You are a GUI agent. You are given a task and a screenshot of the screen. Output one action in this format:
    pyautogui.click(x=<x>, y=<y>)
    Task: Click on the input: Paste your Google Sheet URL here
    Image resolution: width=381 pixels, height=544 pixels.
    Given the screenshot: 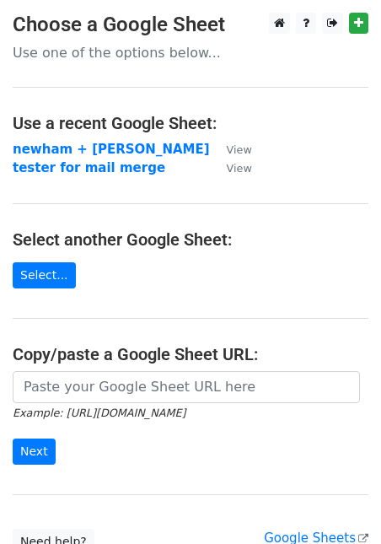 What is the action you would take?
    pyautogui.click(x=186, y=387)
    